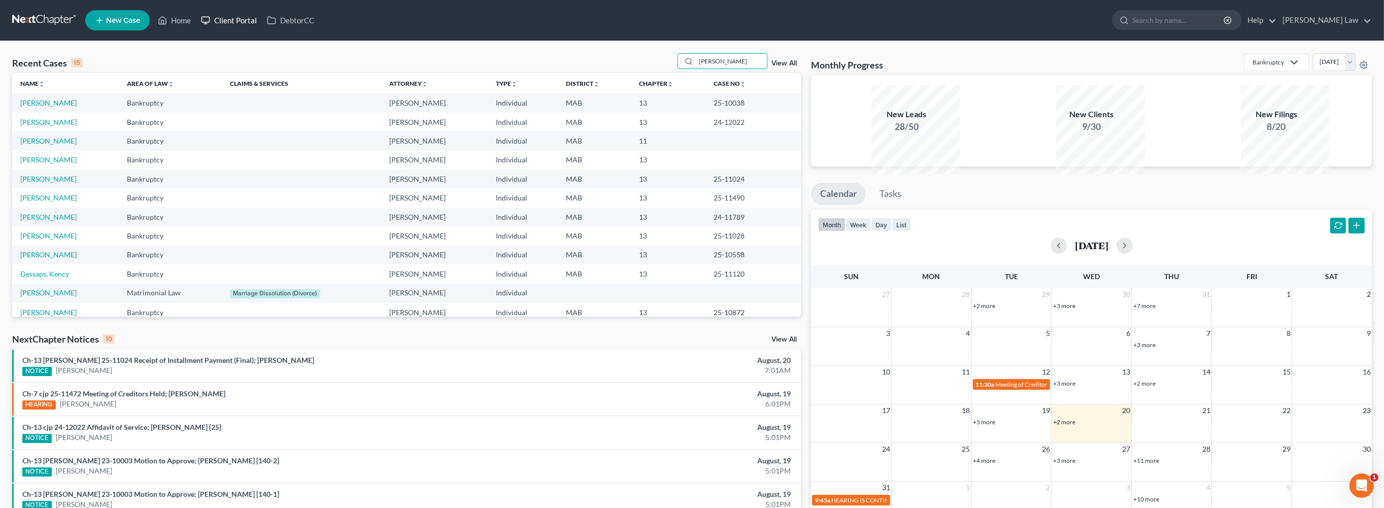 This screenshot has width=1384, height=508. Describe the element at coordinates (1046, 372) in the screenshot. I see `span: 12` at that location.